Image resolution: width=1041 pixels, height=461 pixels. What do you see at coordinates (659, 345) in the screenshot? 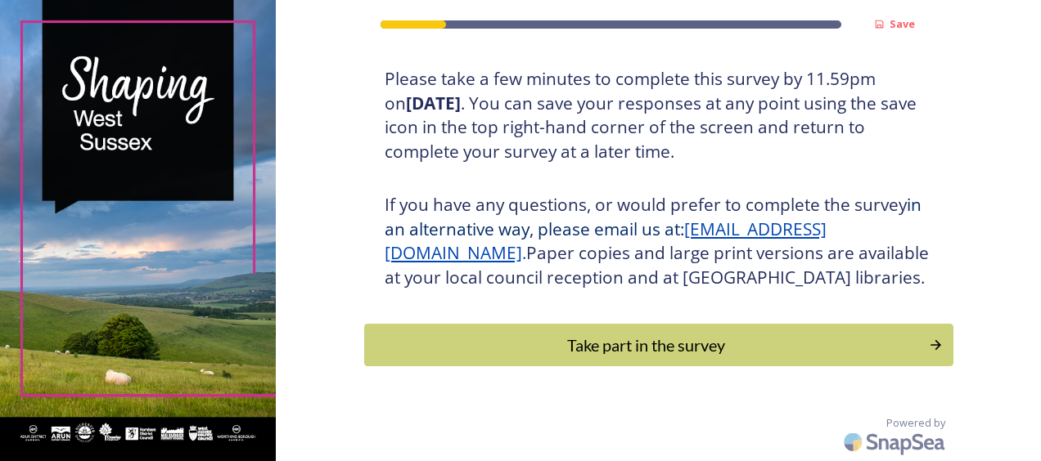
I see `button: Continue` at bounding box center [659, 345].